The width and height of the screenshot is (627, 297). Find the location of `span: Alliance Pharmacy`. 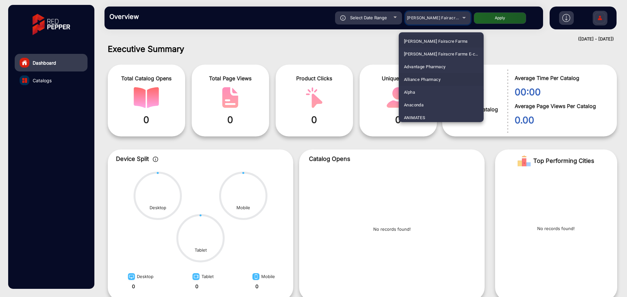

span: Alliance Pharmacy is located at coordinates (422, 79).